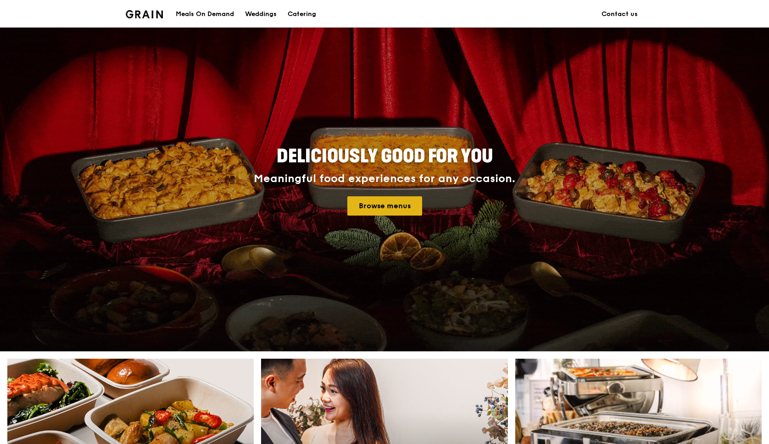  Describe the element at coordinates (384, 206) in the screenshot. I see `a: Browse menus` at that location.